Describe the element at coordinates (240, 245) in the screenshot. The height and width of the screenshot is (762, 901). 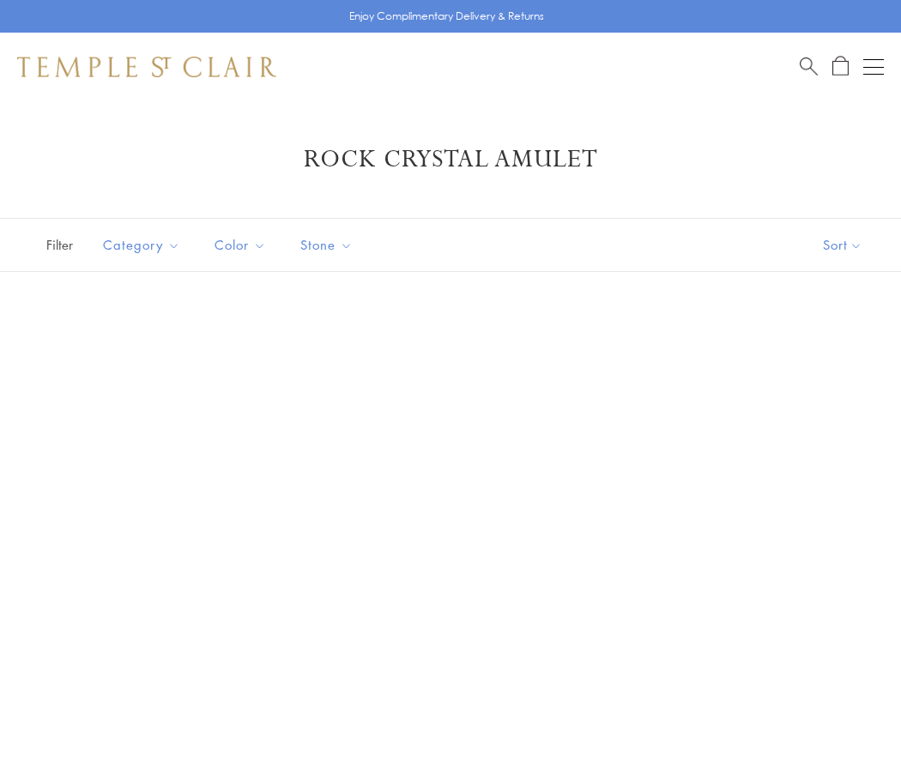
I see `button: Color` at that location.